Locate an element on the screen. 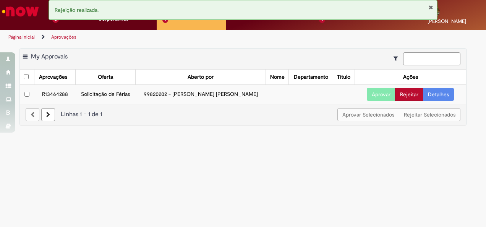 The width and height of the screenshot is (486, 227). div: Oferta is located at coordinates (106, 77).